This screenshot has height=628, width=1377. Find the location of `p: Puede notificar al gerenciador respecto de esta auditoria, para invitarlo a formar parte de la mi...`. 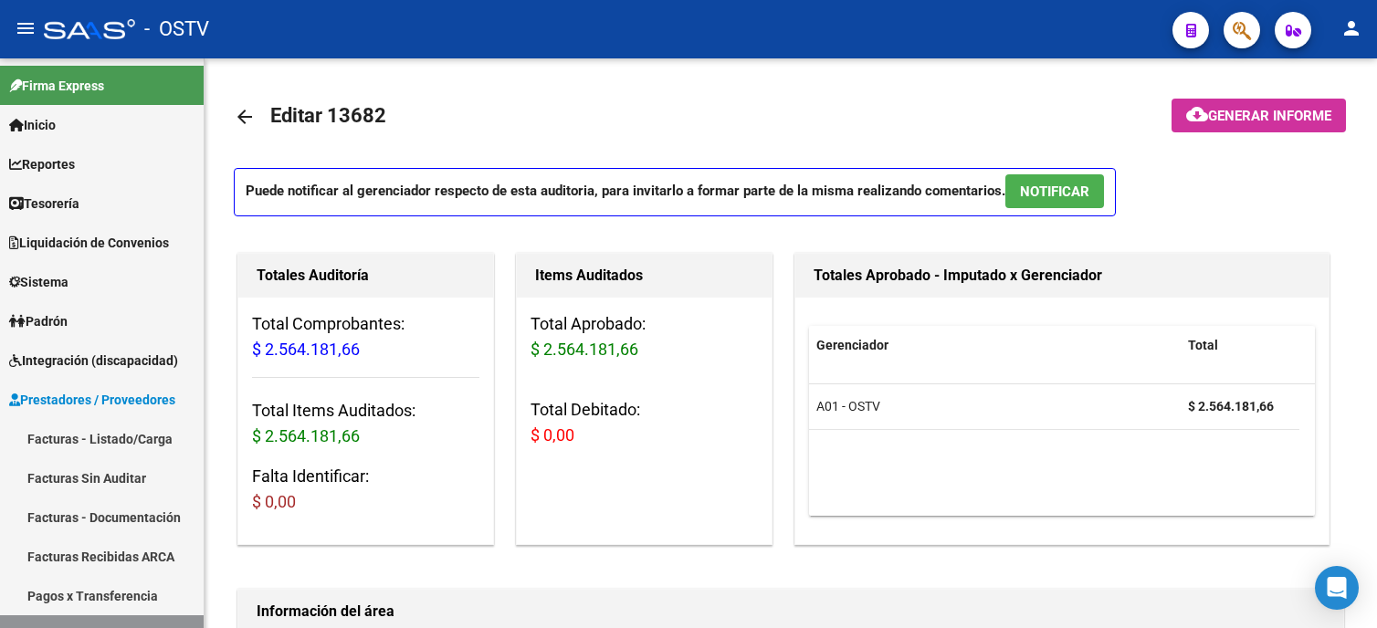

p: Puede notificar al gerenciador respecto de esta auditoria, para invitarlo a formar parte de la mi... is located at coordinates (675, 192).